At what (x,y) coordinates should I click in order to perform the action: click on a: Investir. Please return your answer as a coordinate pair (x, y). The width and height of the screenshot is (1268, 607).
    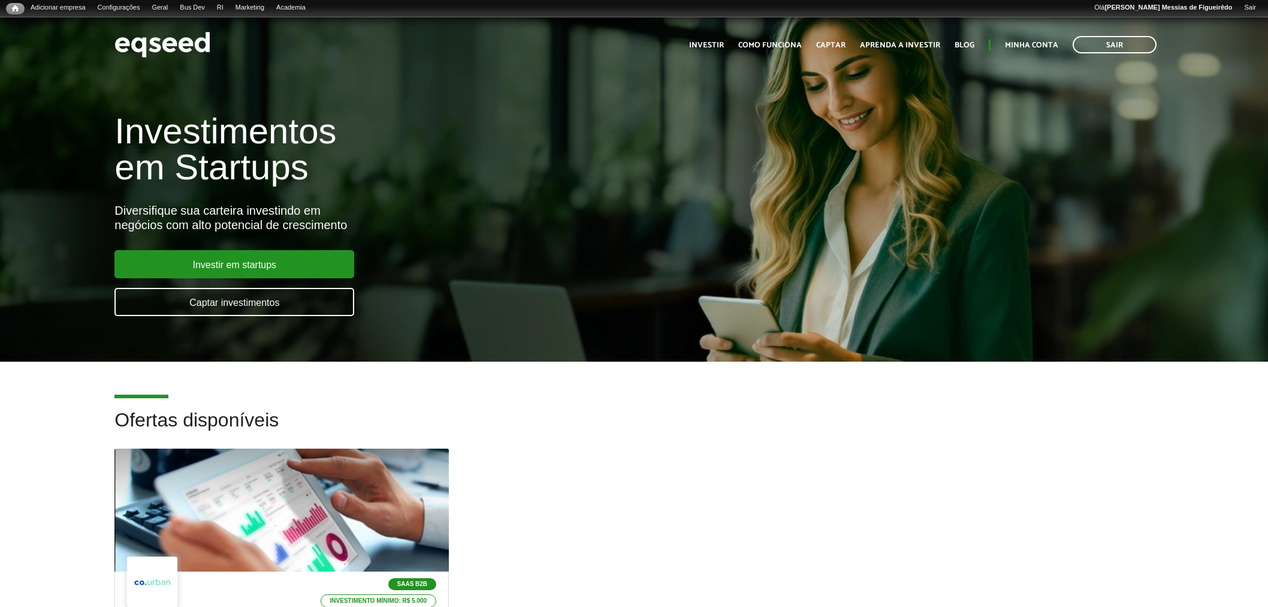
    Looking at the image, I should click on (707, 45).